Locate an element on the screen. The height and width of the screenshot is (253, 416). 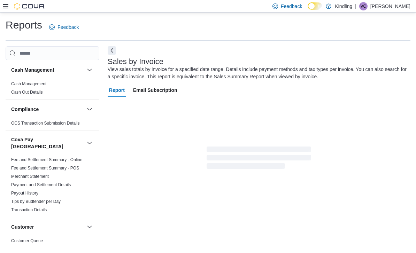
a: Customer Queue is located at coordinates (27, 241).